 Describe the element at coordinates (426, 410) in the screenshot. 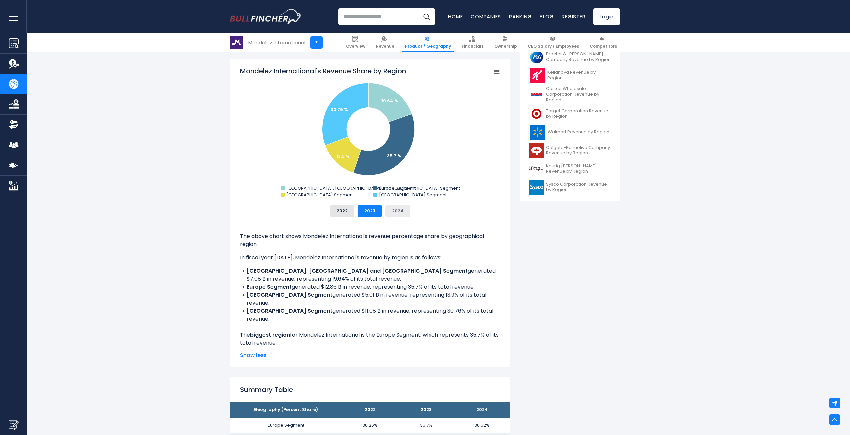

I see `th: 2023` at that location.